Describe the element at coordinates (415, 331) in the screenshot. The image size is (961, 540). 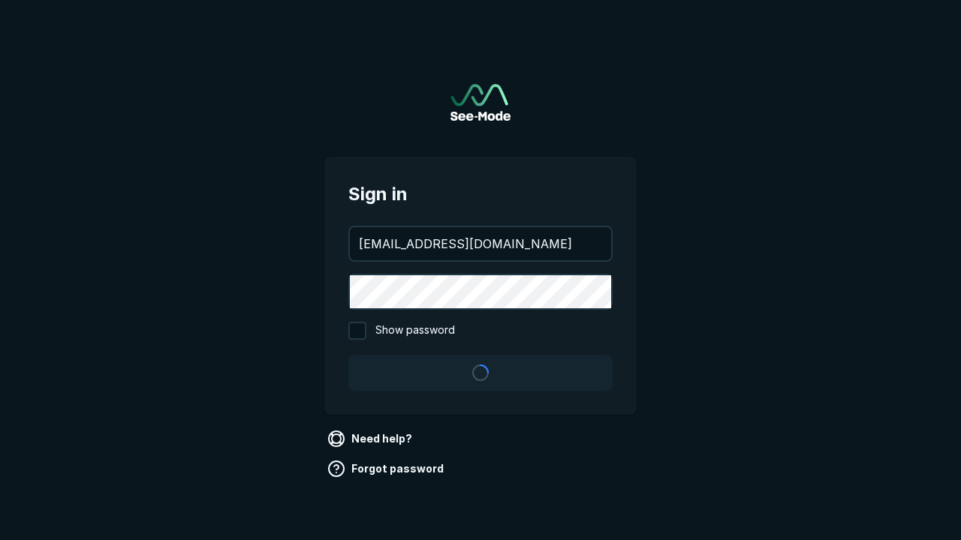
I see `span: Show password` at that location.